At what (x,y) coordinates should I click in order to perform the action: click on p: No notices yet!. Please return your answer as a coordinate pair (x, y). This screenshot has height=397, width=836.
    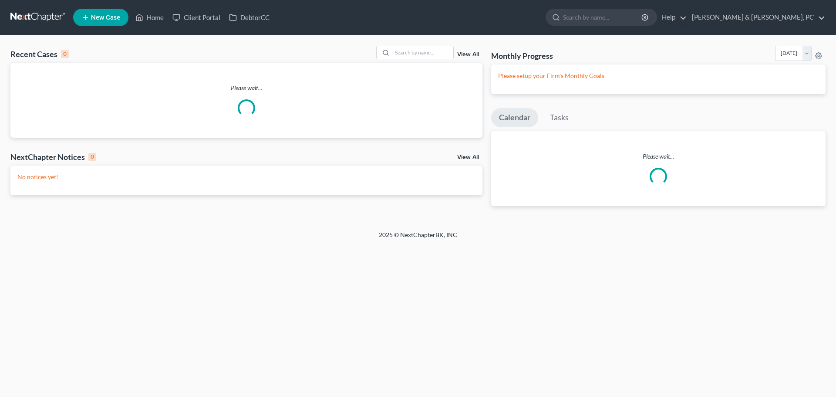
    Looking at the image, I should click on (246, 177).